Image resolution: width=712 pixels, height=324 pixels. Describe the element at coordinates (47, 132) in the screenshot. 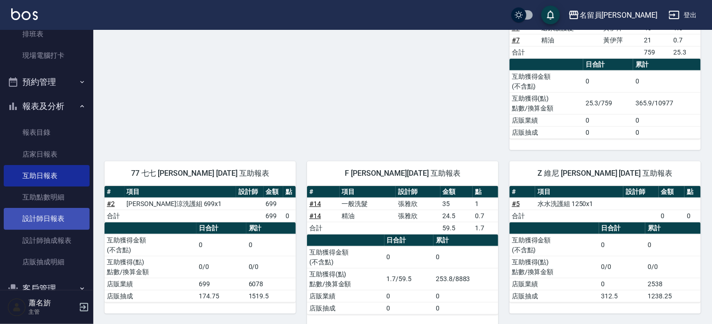

I see `a: 報表目錄` at that location.